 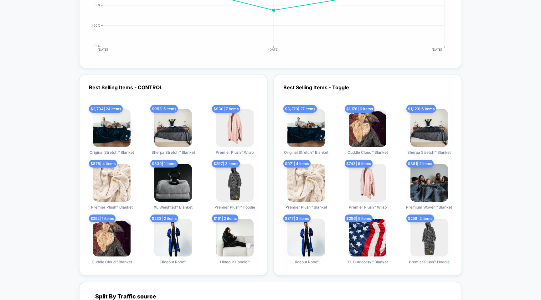 What do you see at coordinates (103, 163) in the screenshot?
I see `span: $ 878 | 4 items` at bounding box center [103, 163].